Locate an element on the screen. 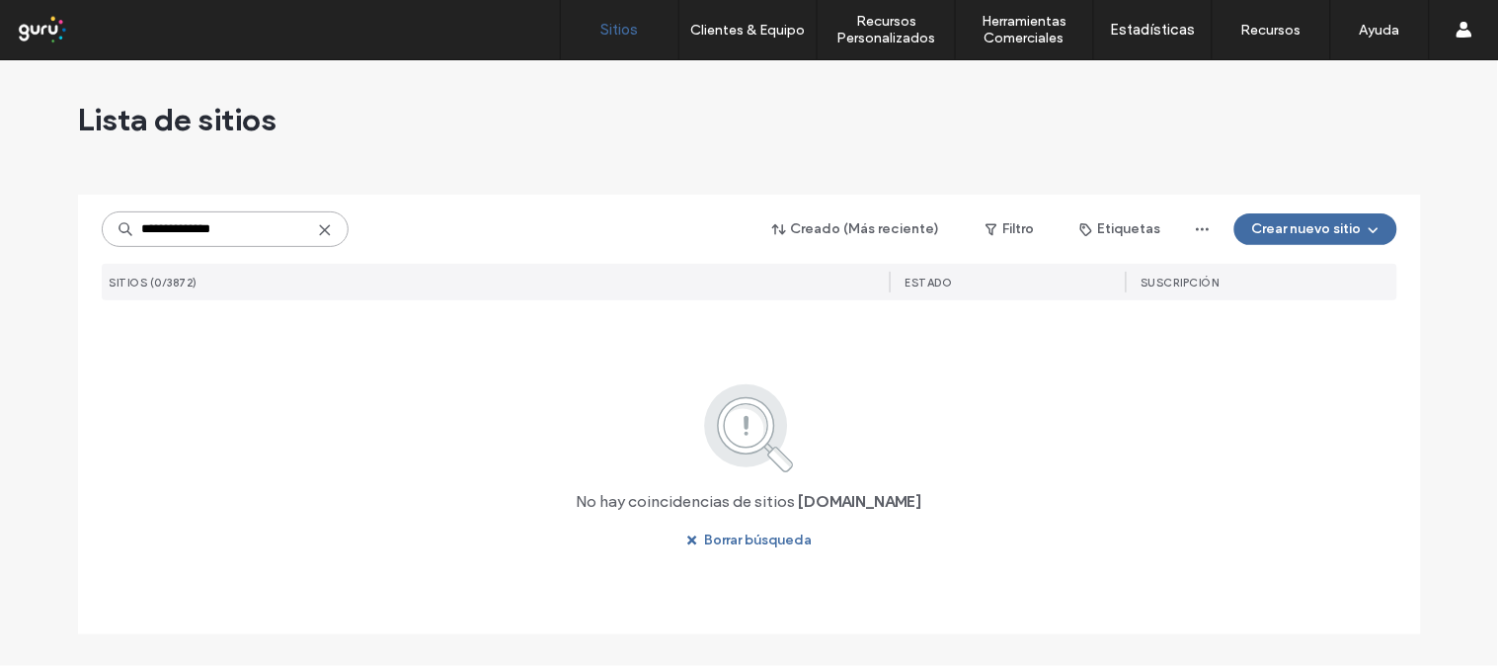 This screenshot has width=1498, height=666. span: No hay coincidencias de sitios is located at coordinates (686, 502).